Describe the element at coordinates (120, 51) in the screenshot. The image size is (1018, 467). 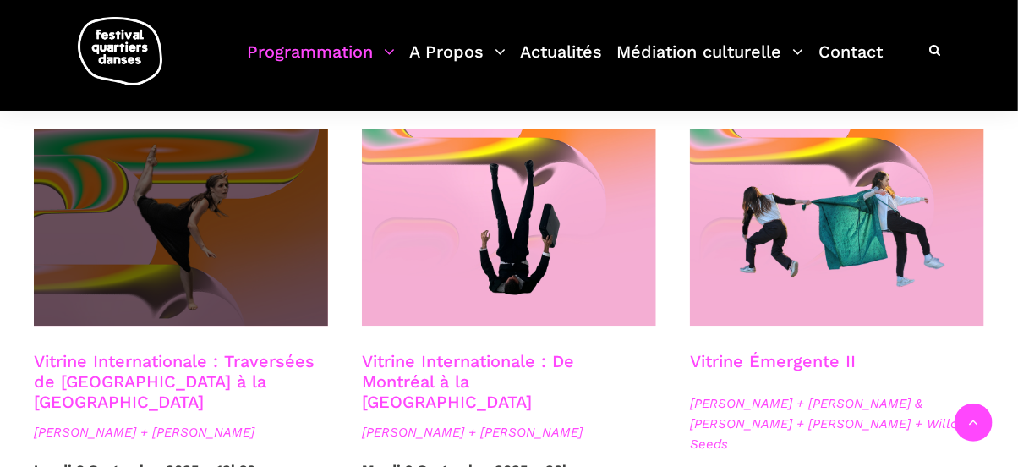
I see `img: logo-fqd-med` at that location.